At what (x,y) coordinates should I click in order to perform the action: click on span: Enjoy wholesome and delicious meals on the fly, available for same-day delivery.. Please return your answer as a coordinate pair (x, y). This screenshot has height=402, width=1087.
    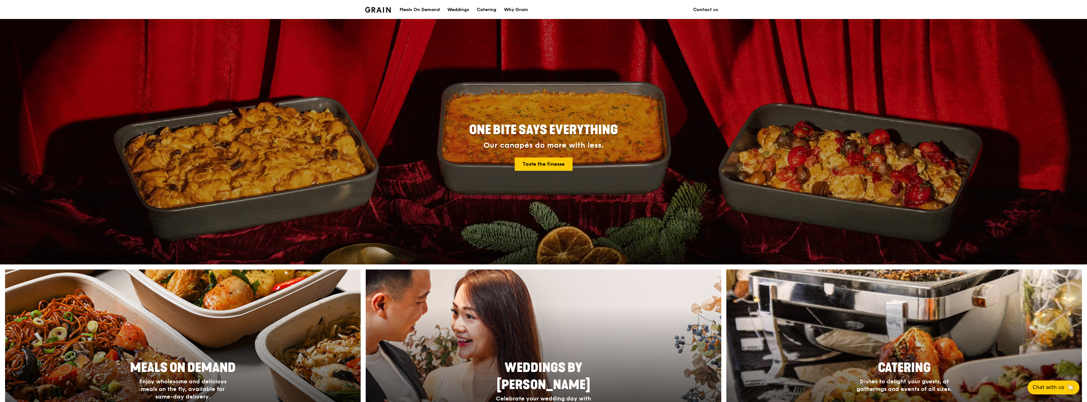
    Looking at the image, I should click on (183, 389).